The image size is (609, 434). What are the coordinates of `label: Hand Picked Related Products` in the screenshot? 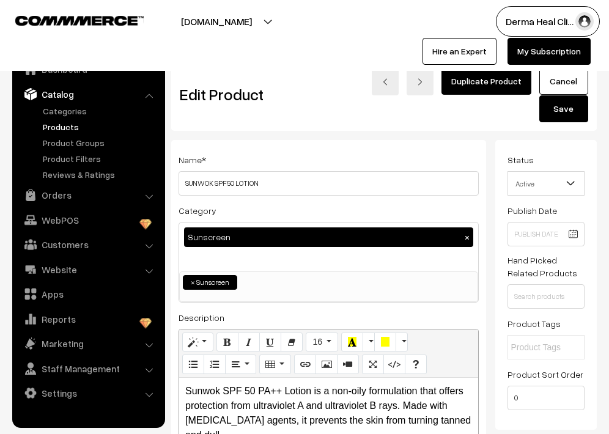 It's located at (546, 267).